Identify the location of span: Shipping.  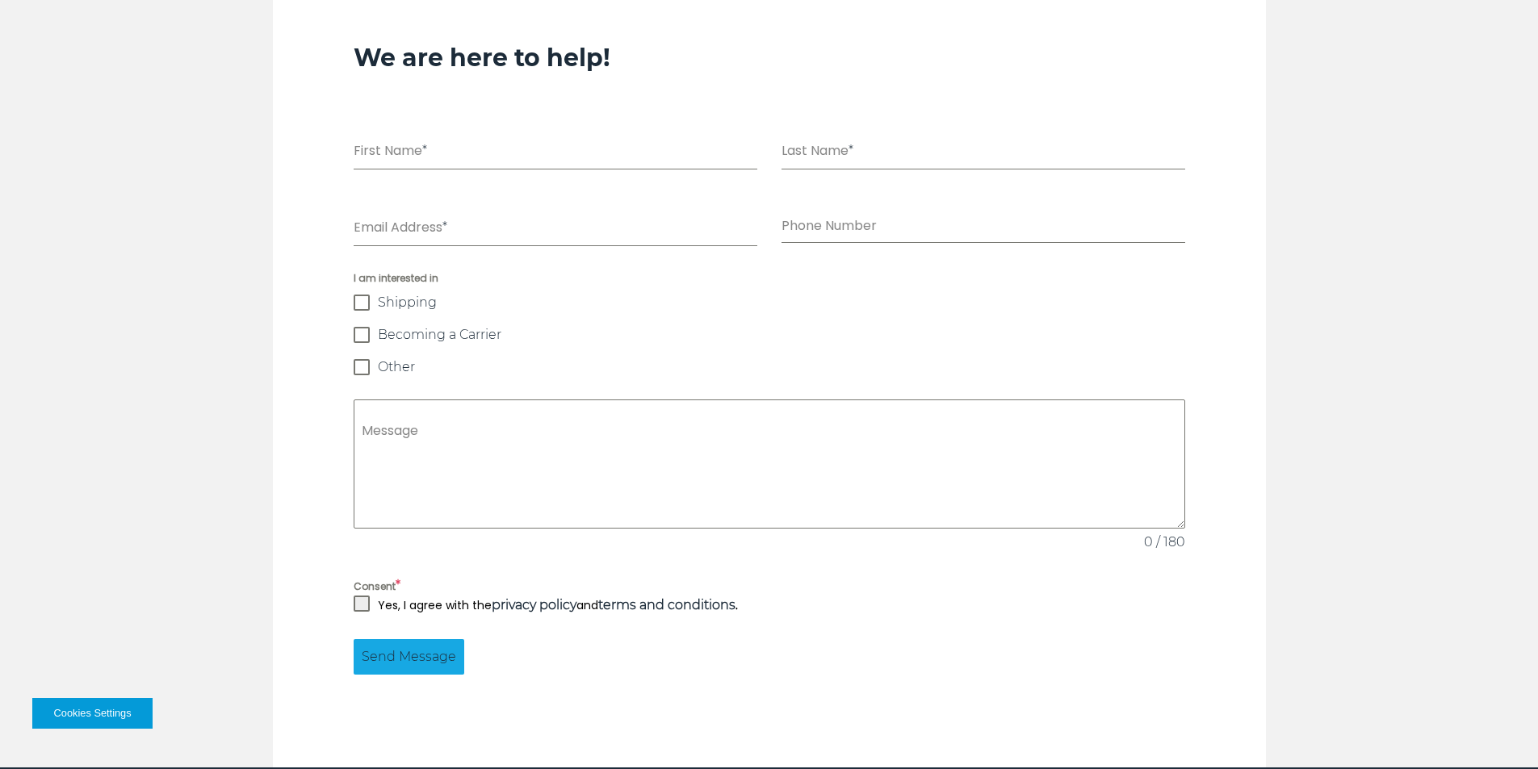
(407, 303).